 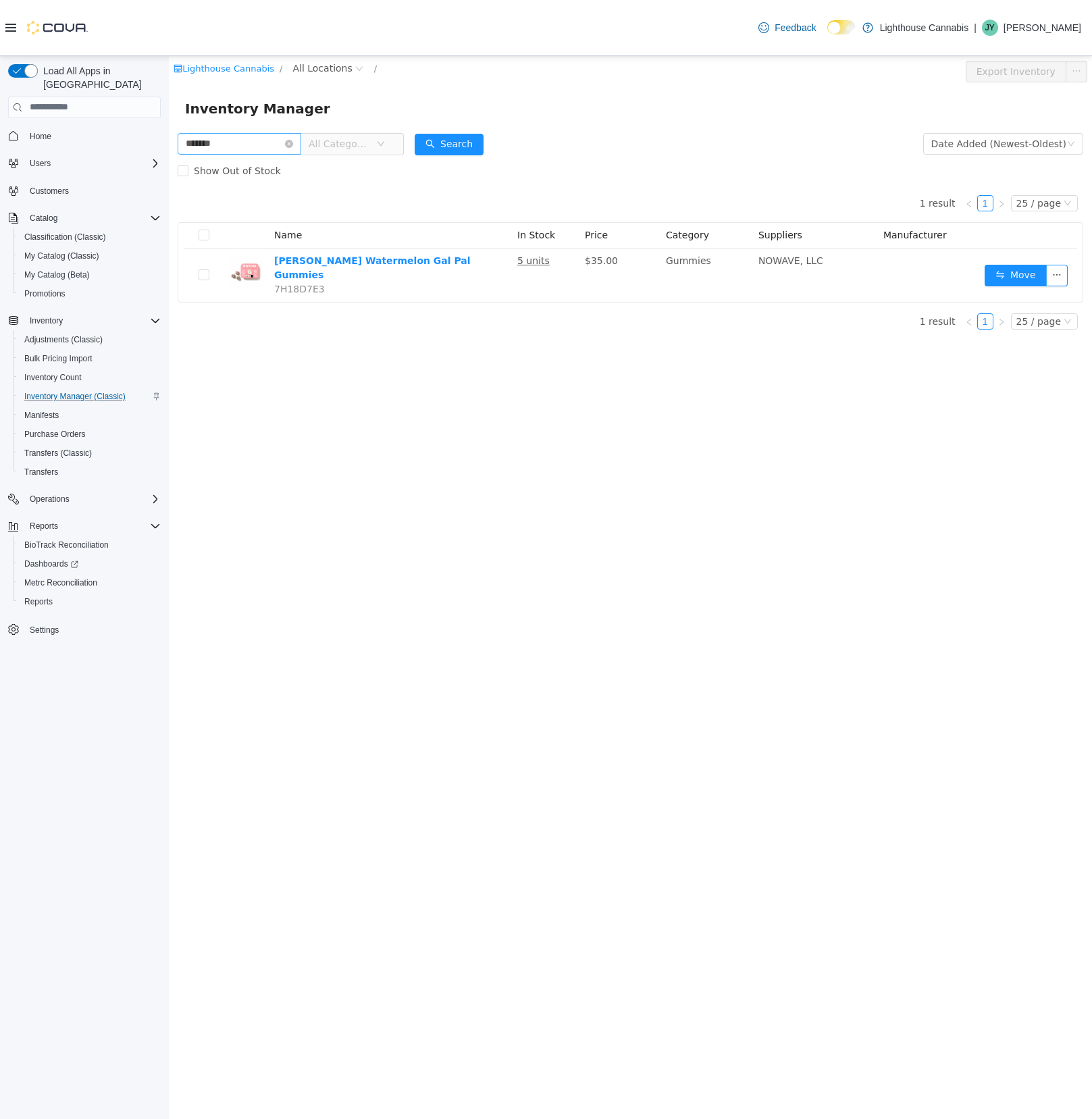 What do you see at coordinates (90, 359) in the screenshot?
I see `span: Bulk Pricing Import` at bounding box center [90, 359].